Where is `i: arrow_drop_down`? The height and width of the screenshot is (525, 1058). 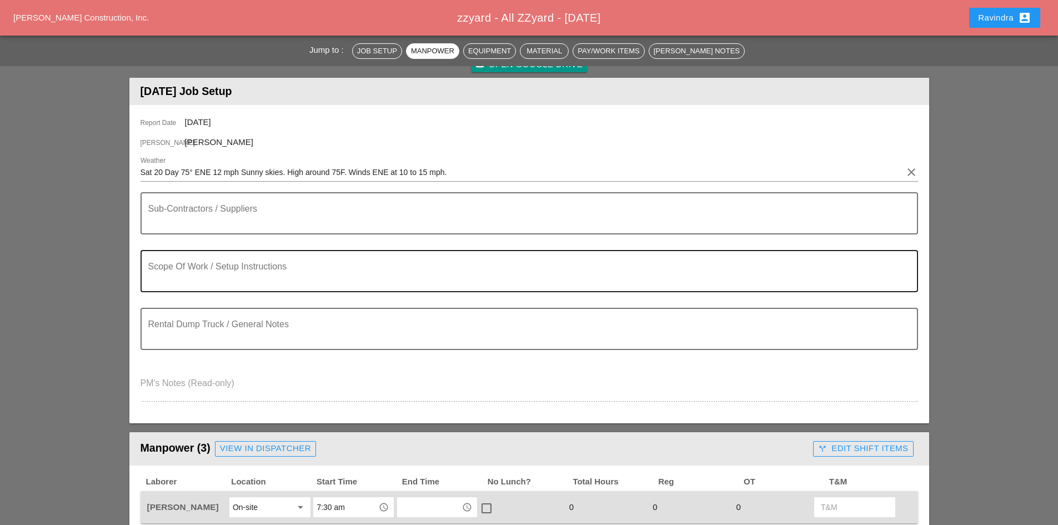
i: arrow_drop_down is located at coordinates (300, 507).